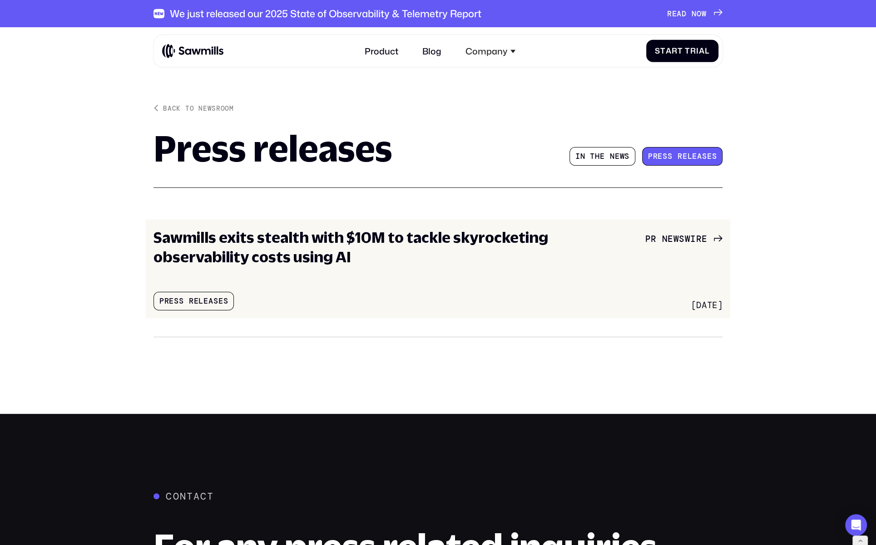  What do you see at coordinates (699, 14) in the screenshot?
I see `span: O` at bounding box center [699, 14].